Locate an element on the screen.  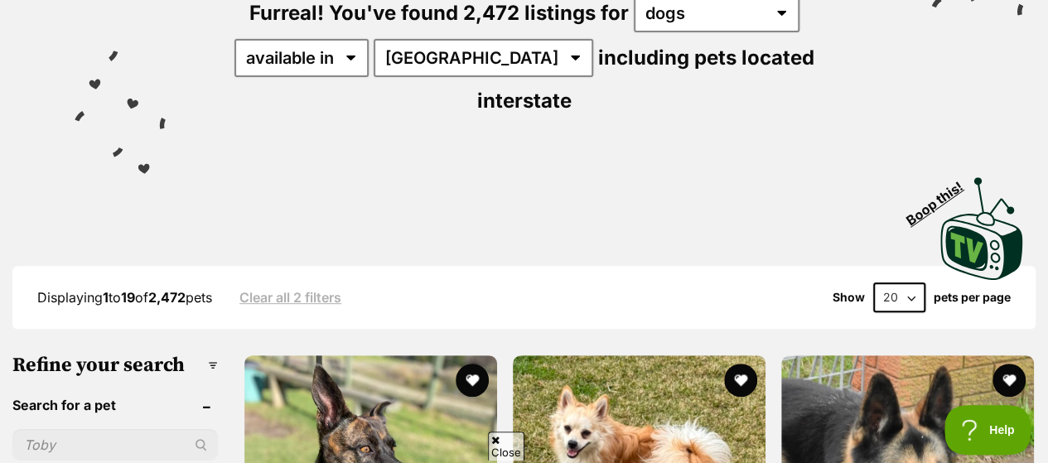
span: Show is located at coordinates (848, 297).